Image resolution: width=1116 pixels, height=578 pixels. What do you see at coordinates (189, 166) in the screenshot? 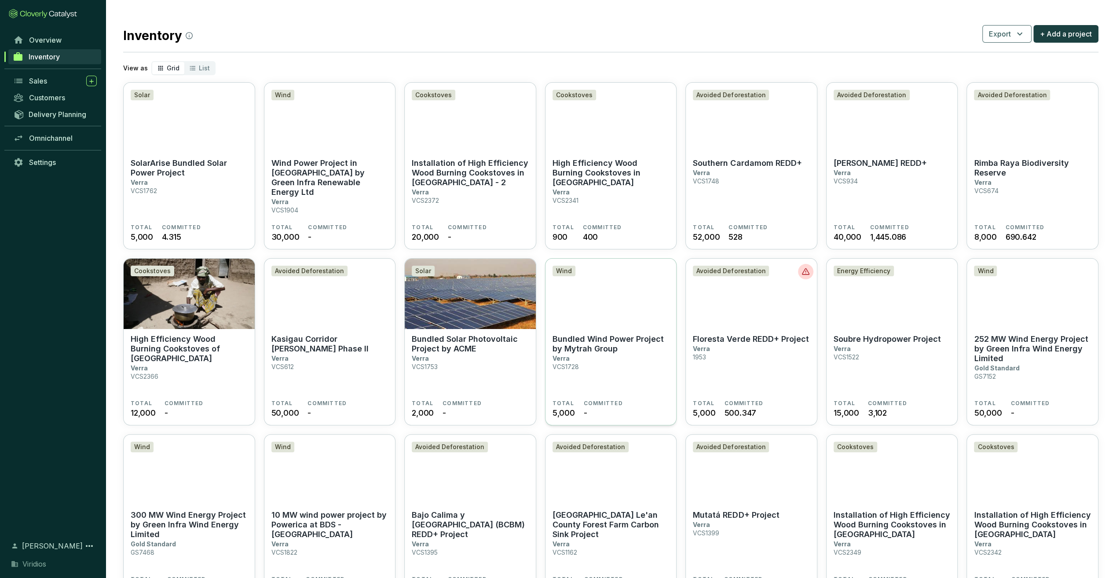
I see `a: SolarArise Bundled Solar Power ProjectSolarSolarArise Bundled Solar Power ProjectVerraVCS1762TOTA...` at bounding box center [189, 166].